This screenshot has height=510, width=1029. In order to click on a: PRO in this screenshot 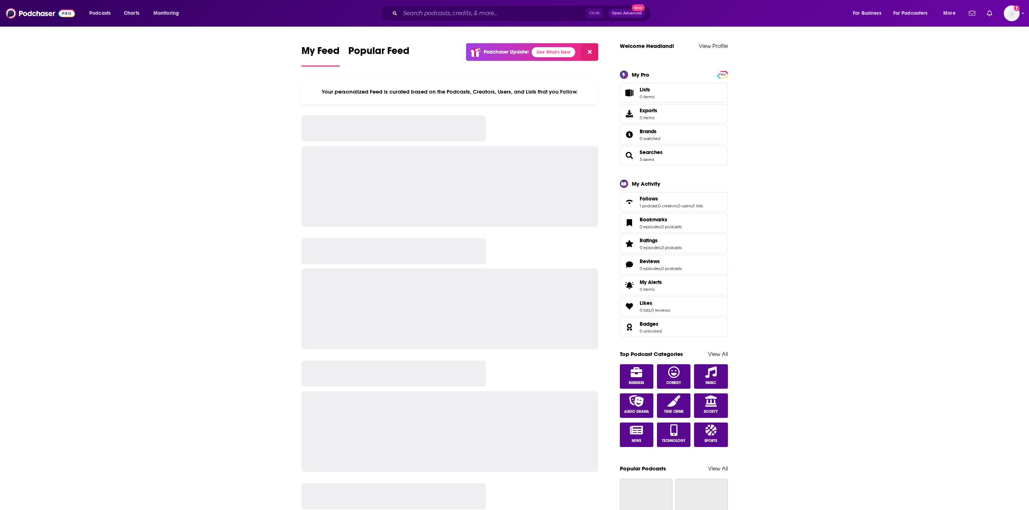, I will do `click(722, 74)`.